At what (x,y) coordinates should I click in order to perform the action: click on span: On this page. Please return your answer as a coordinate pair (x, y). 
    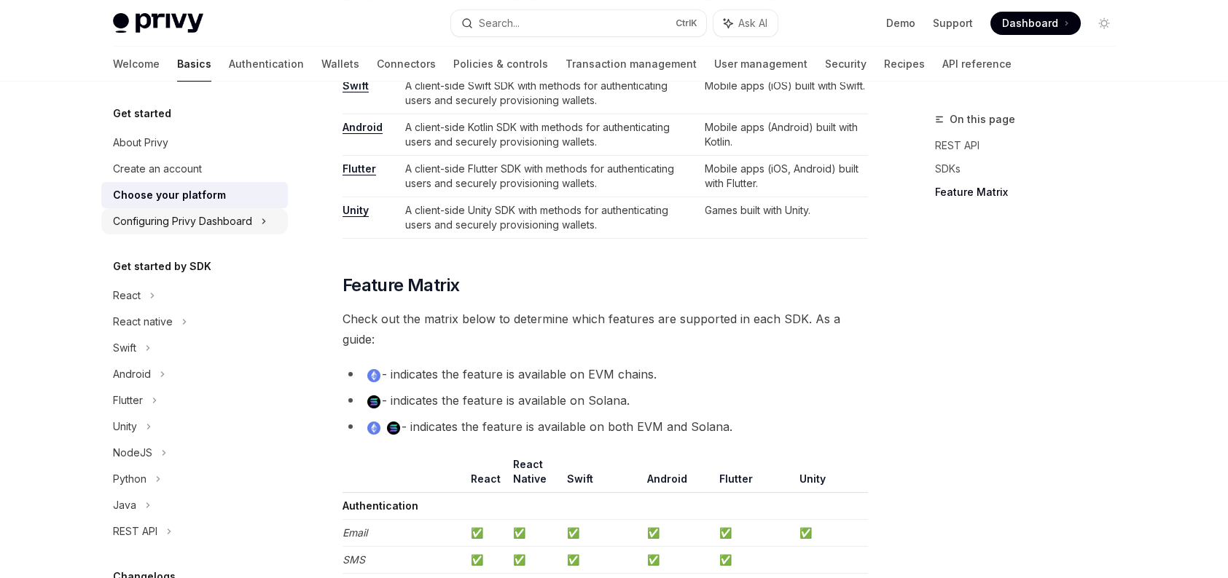
    Looking at the image, I should click on (982, 119).